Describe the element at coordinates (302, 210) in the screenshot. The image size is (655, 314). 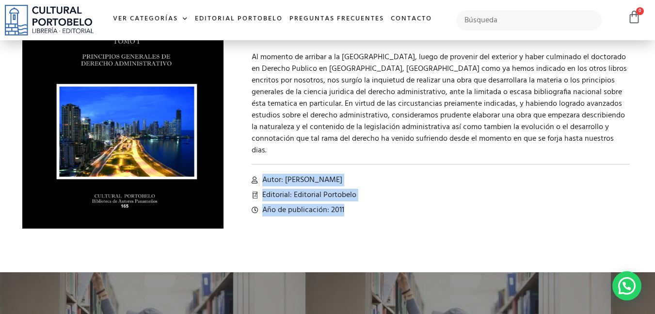
I see `span: Año de publicación: 2011` at that location.